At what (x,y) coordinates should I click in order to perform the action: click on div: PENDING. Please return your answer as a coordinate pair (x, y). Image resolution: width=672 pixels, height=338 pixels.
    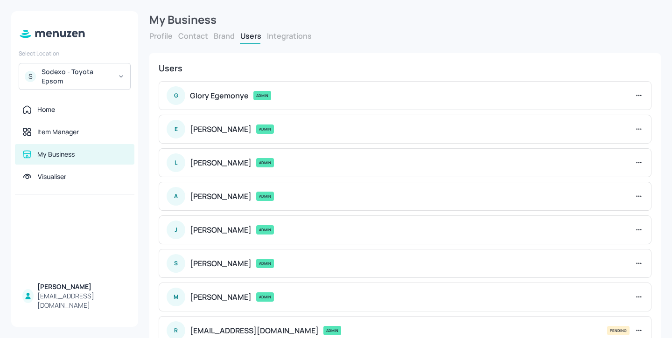
    Looking at the image, I should click on (619, 331).